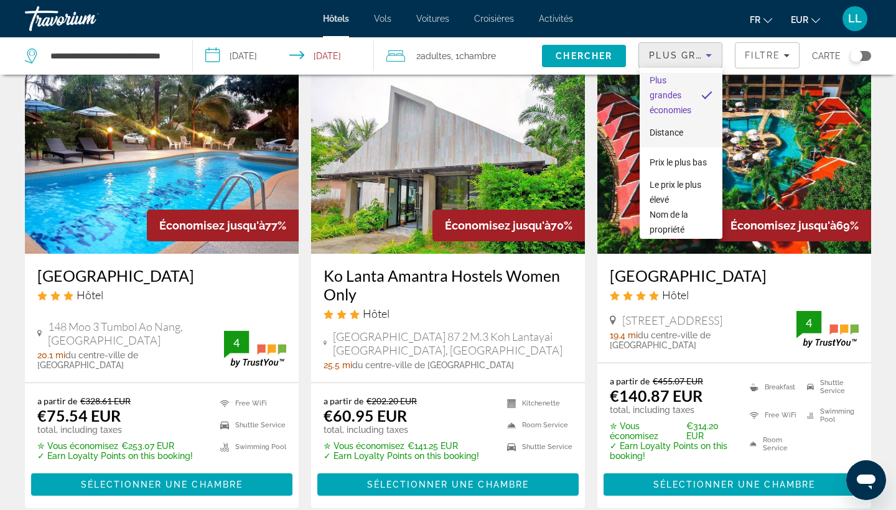  What do you see at coordinates (678, 162) in the screenshot?
I see `span: Prix le plus bas` at bounding box center [678, 162].